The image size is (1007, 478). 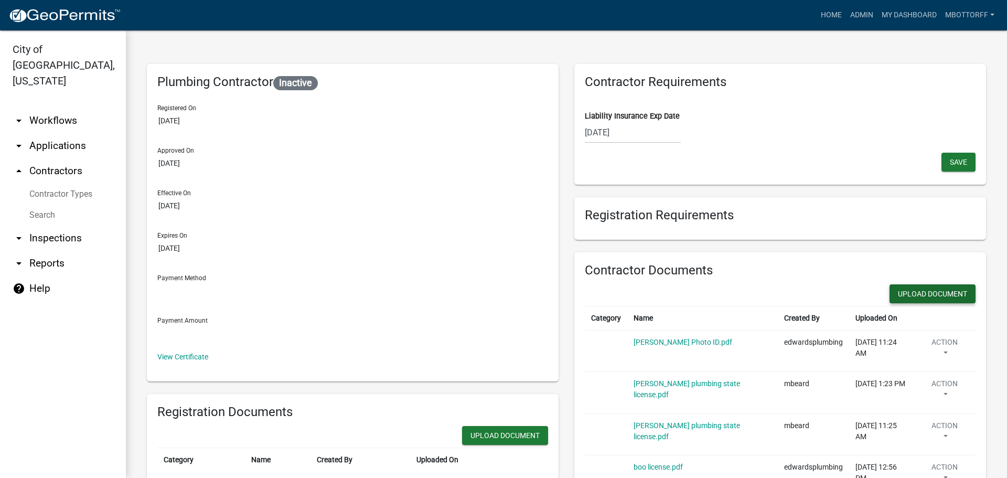 What do you see at coordinates (658, 467) in the screenshot?
I see `a: boo license.pdf` at bounding box center [658, 467].